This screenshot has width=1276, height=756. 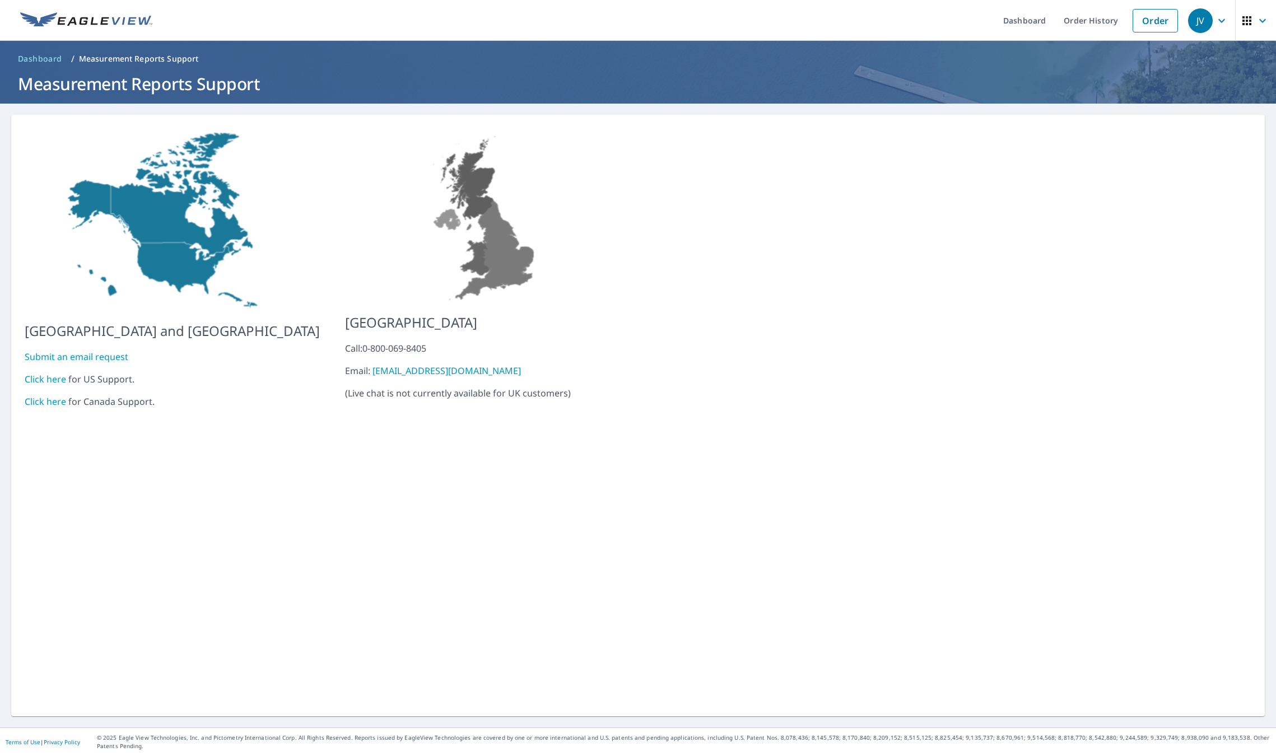 What do you see at coordinates (486, 371) in the screenshot?
I see `p: ( Live chat is not currently available for UK customers )` at bounding box center [486, 371].